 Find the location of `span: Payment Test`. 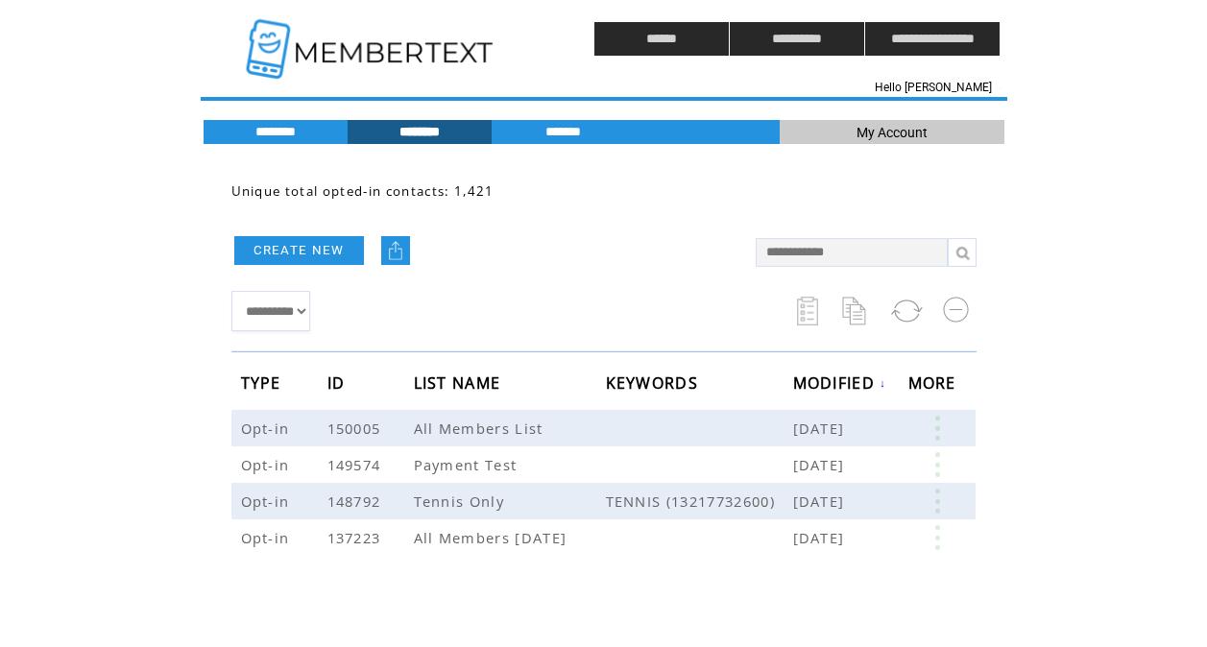

span: Payment Test is located at coordinates (468, 465).